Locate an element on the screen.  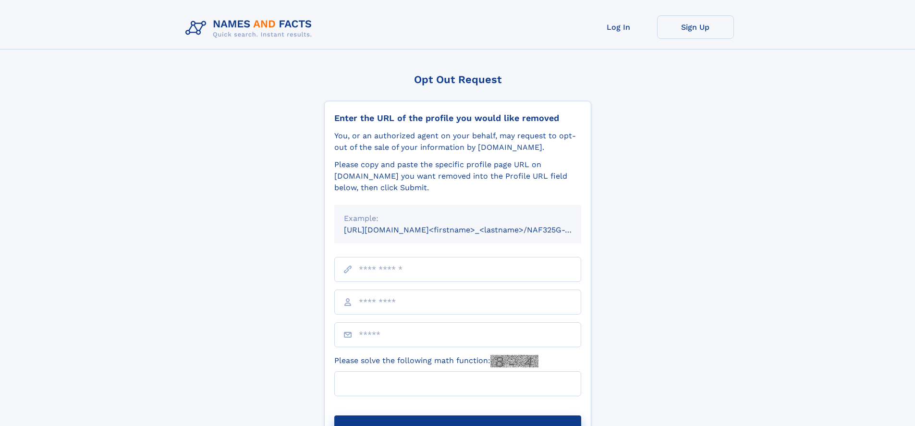
div: Enter the URL of the profile you would like removed is located at coordinates (458, 118).